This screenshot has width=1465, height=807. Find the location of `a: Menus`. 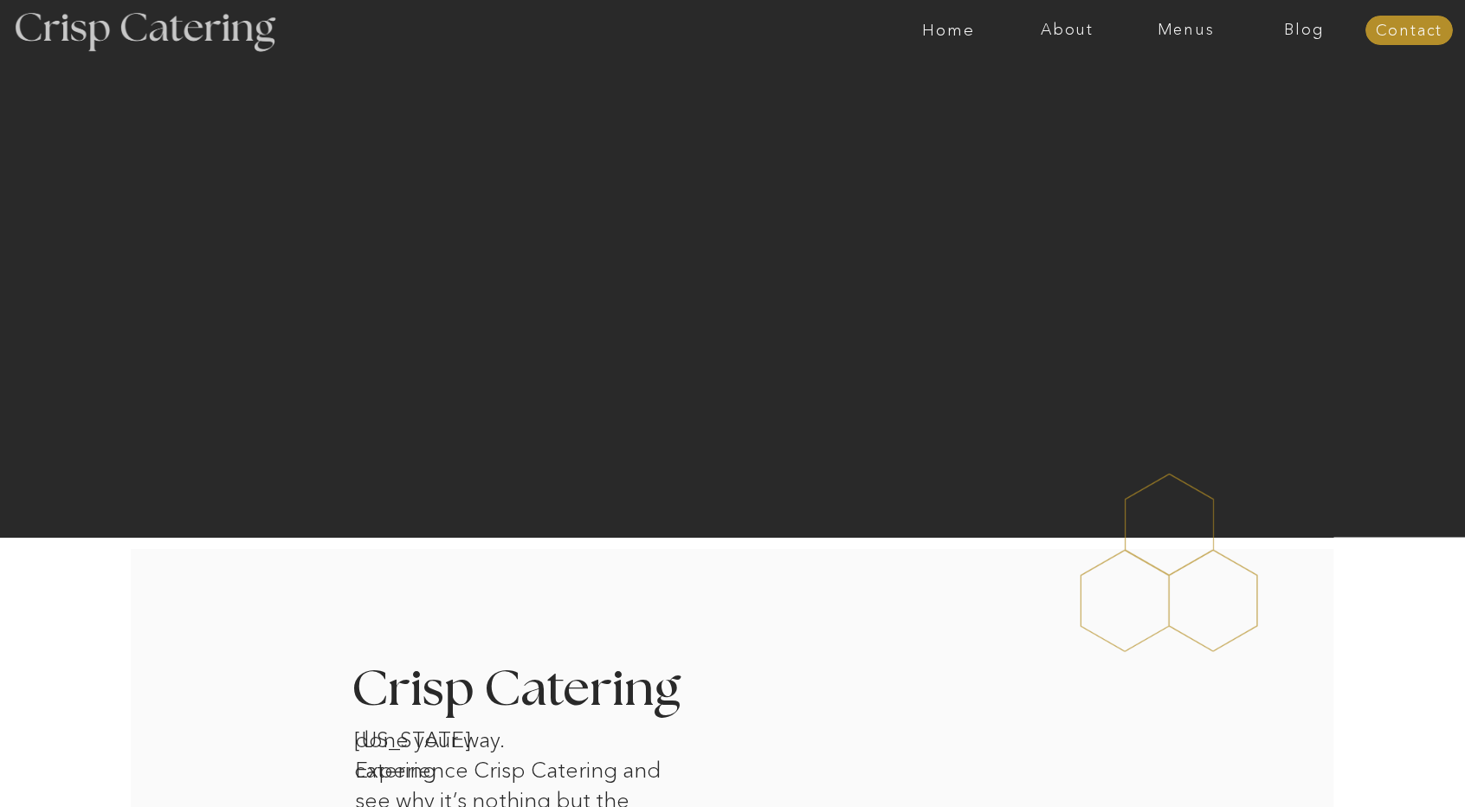

a: Menus is located at coordinates (1185, 30).